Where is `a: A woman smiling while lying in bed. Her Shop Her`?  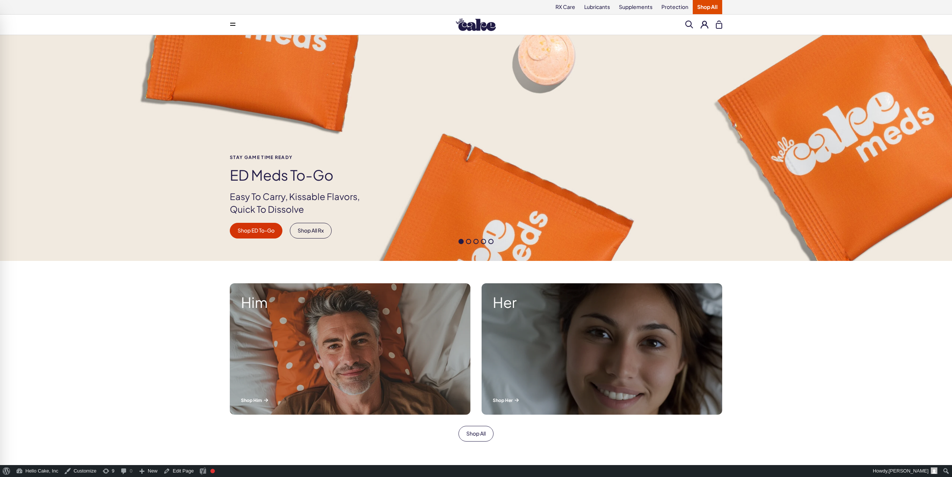
a: A woman smiling while lying in bed. Her Shop Her is located at coordinates (602, 349).